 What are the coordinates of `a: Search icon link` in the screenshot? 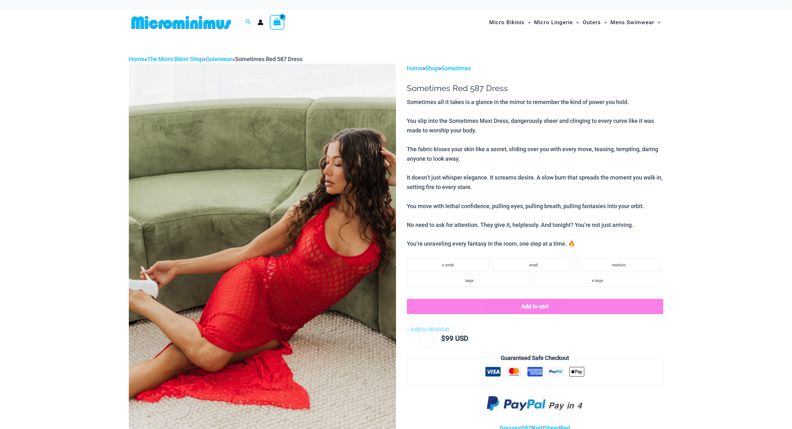 It's located at (248, 22).